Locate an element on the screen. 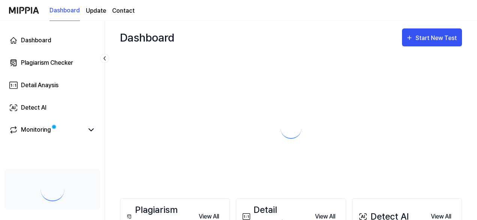  div: Detect AI is located at coordinates (34, 108).